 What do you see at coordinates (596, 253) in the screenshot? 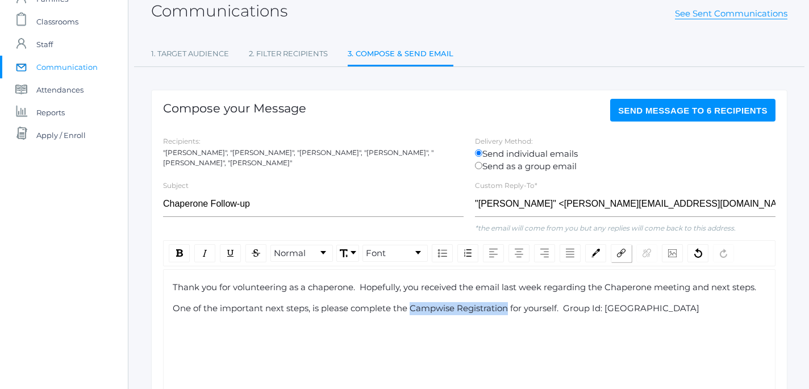
I see `div: rdw-color-picker` at bounding box center [596, 253].